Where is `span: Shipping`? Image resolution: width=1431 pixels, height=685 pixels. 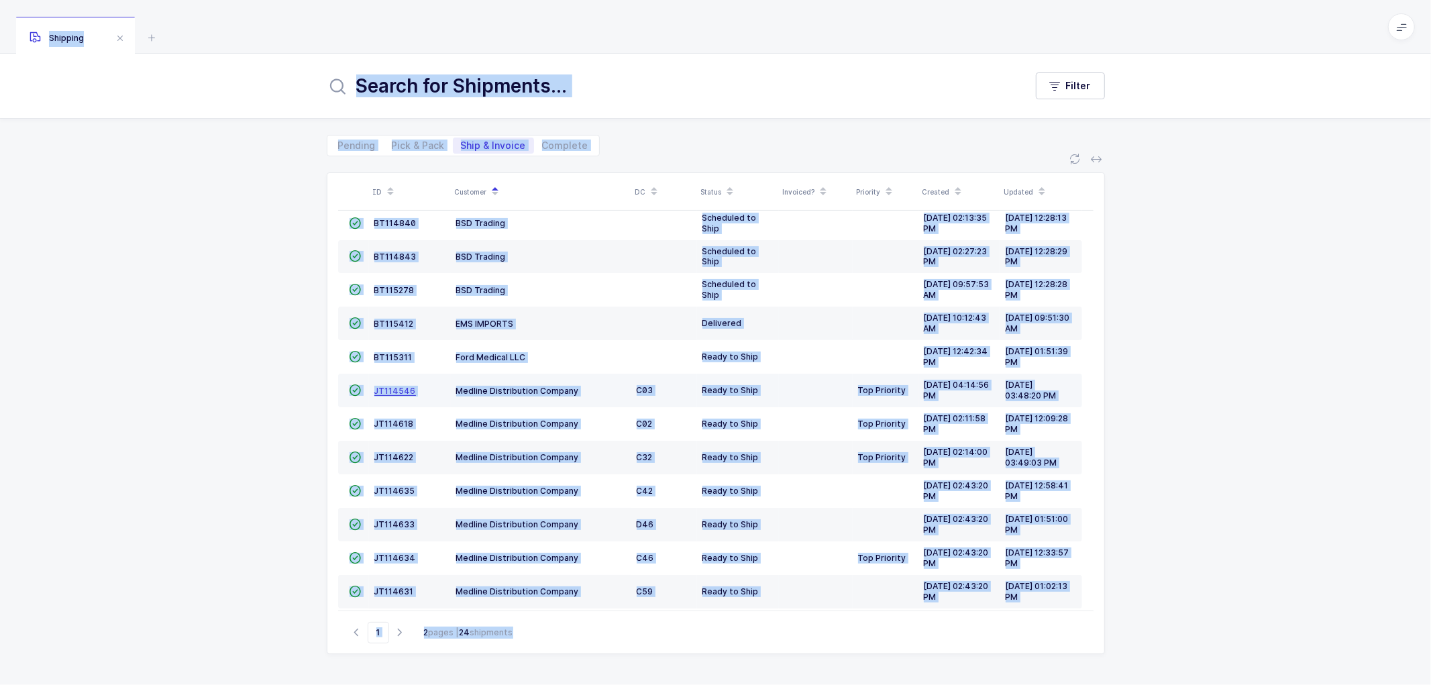
span: Shipping is located at coordinates (56, 38).